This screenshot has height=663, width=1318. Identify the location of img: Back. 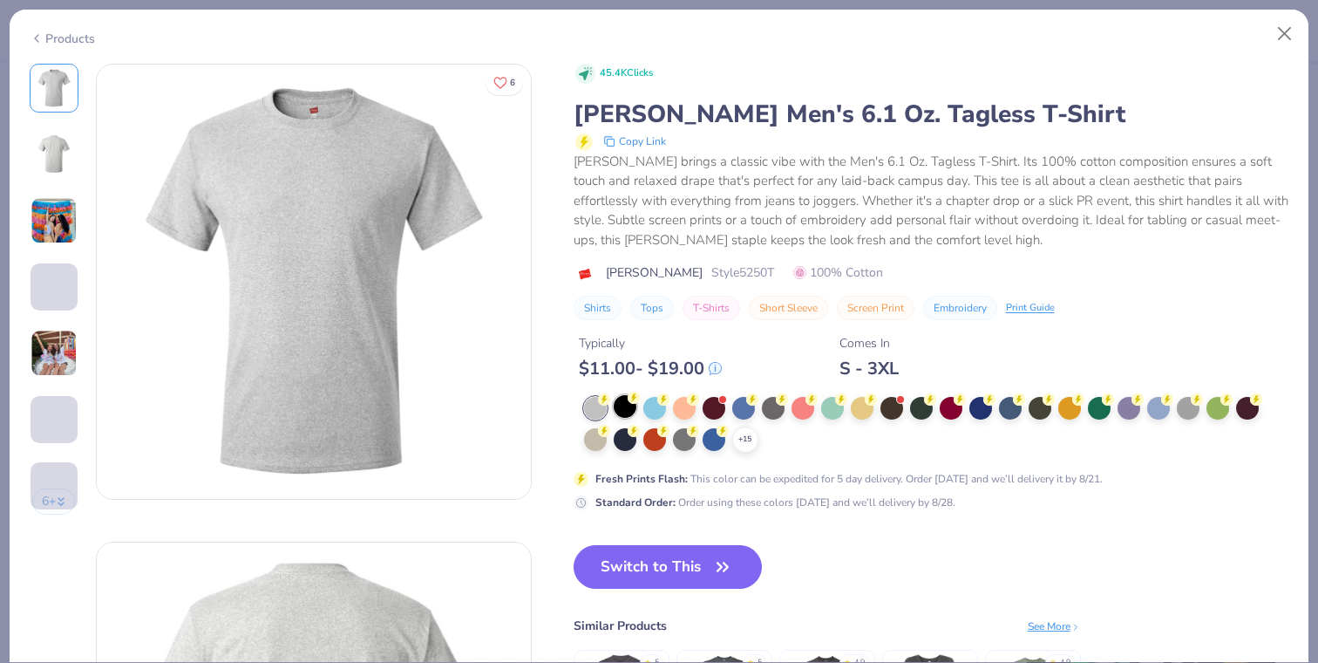
(54, 154).